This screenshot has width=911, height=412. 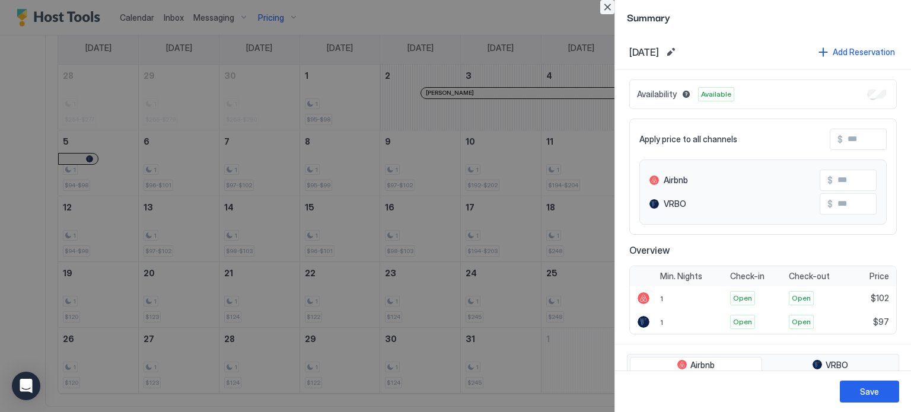 I want to click on span: Check-out, so click(x=809, y=276).